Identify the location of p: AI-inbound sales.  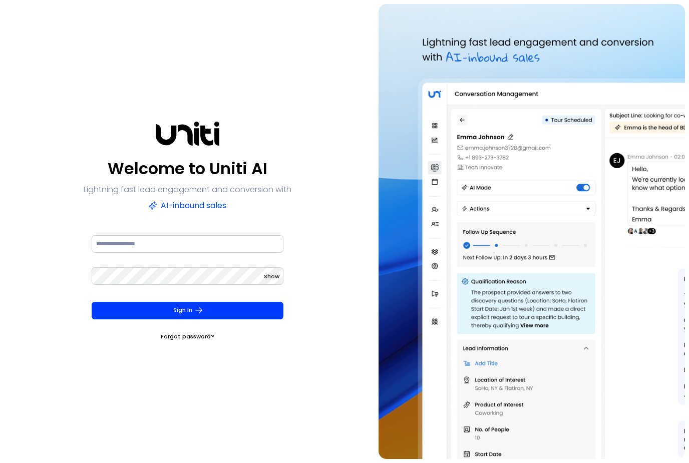
(187, 206).